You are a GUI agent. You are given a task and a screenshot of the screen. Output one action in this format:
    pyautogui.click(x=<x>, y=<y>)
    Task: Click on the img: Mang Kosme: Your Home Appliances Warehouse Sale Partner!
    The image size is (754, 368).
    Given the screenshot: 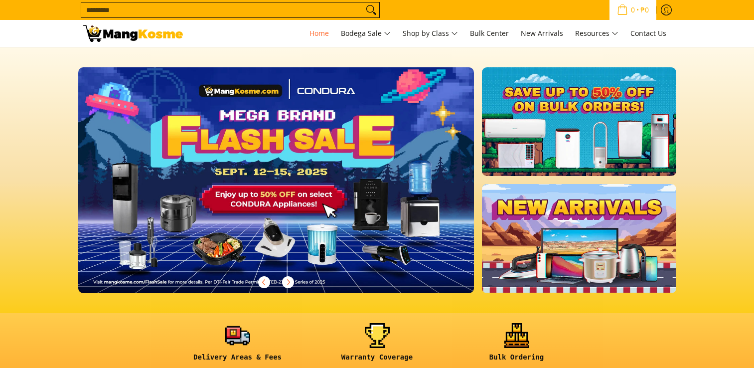 What is the action you would take?
    pyautogui.click(x=133, y=33)
    